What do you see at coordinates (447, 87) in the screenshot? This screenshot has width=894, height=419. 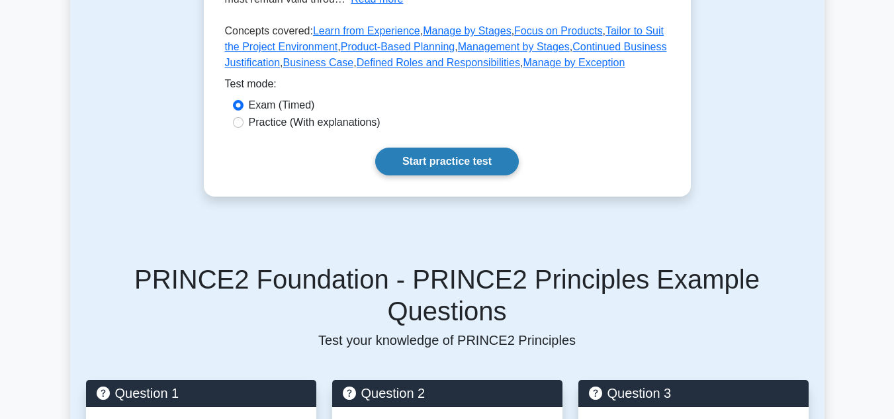 I see `div: Test mode:` at bounding box center [447, 87].